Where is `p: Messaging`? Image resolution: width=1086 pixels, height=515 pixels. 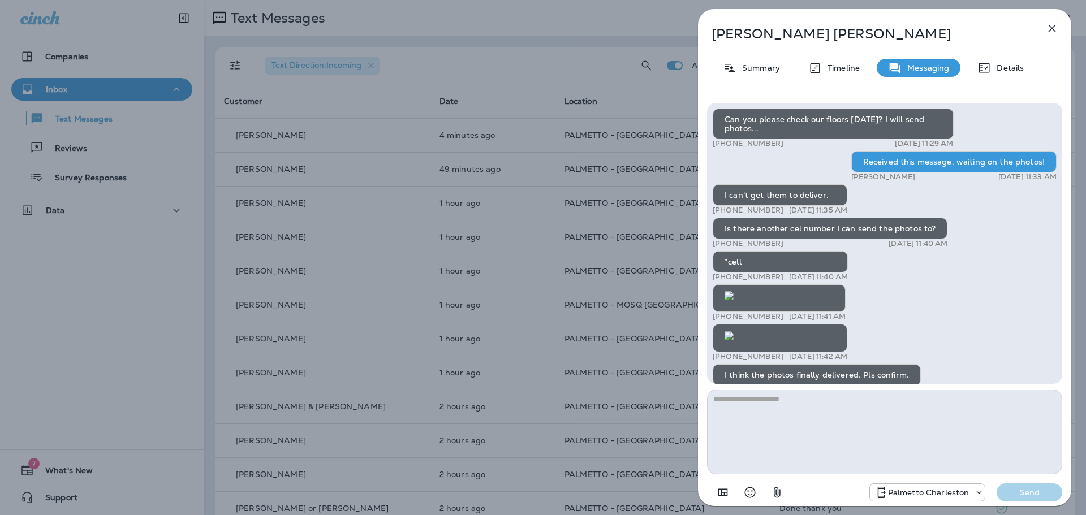
p: Messaging is located at coordinates (925, 68).